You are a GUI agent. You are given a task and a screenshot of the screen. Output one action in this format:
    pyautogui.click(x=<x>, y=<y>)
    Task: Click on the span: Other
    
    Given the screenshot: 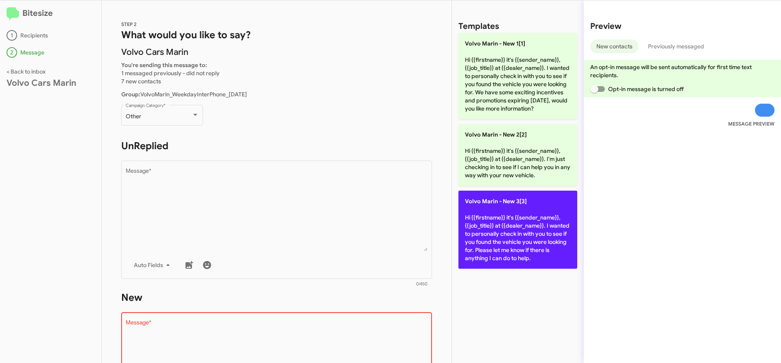 What is the action you would take?
    pyautogui.click(x=134, y=116)
    